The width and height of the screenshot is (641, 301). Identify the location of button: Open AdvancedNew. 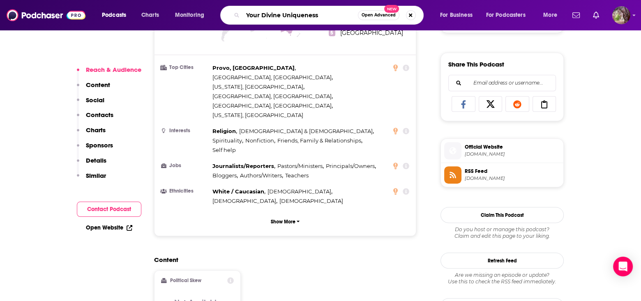
(379, 15).